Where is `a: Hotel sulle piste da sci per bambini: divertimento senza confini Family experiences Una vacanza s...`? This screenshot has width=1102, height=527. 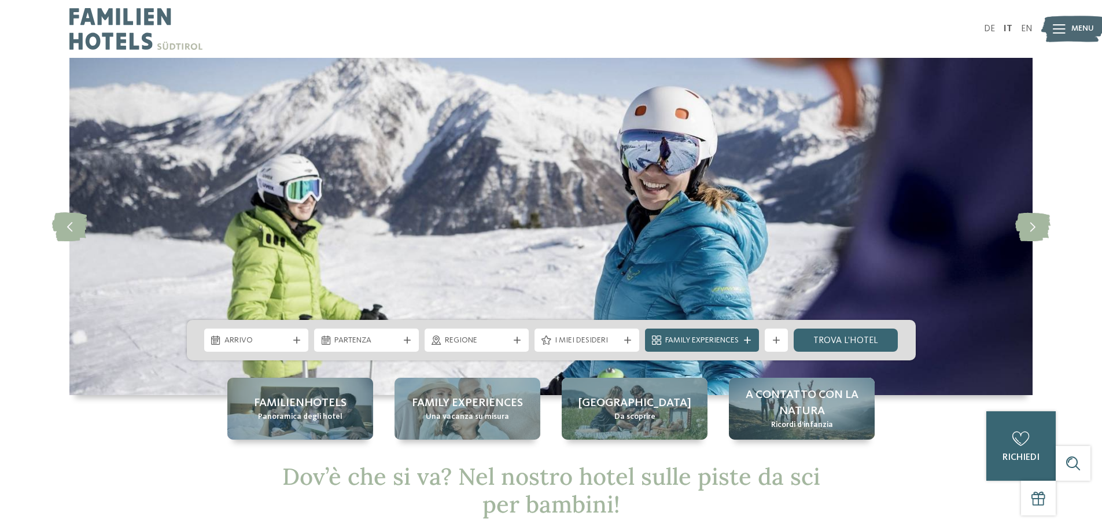 a: Hotel sulle piste da sci per bambini: divertimento senza confini Family experiences Una vacanza s... is located at coordinates (468, 409).